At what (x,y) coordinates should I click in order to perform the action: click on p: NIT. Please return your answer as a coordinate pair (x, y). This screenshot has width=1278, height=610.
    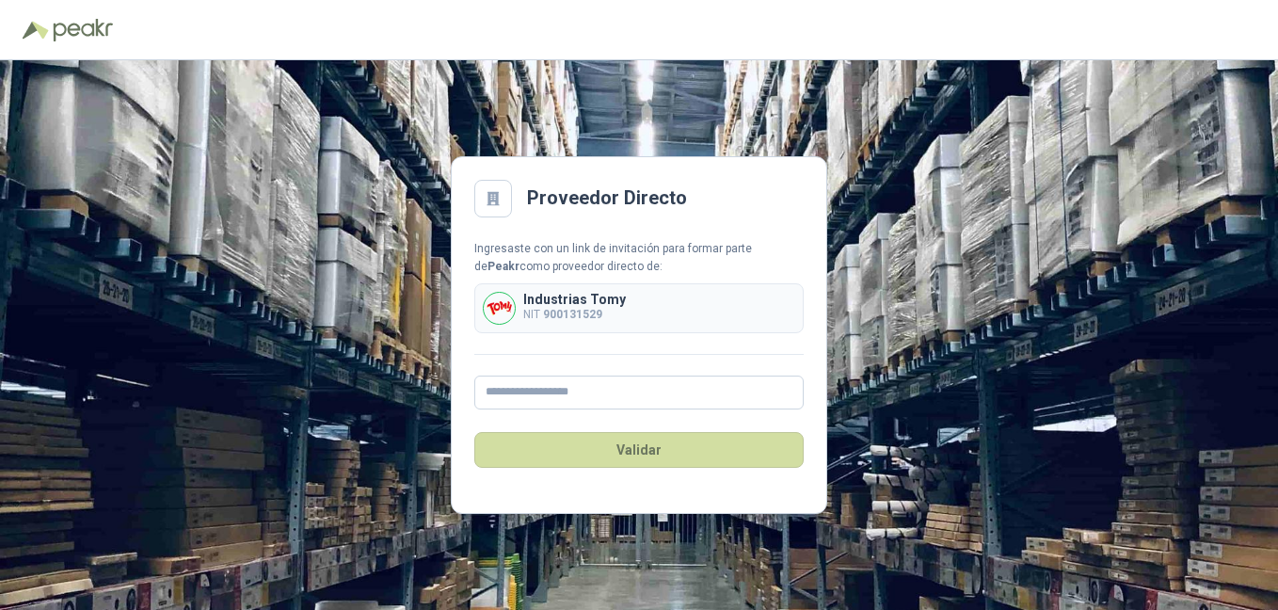
    Looking at the image, I should click on (574, 314).